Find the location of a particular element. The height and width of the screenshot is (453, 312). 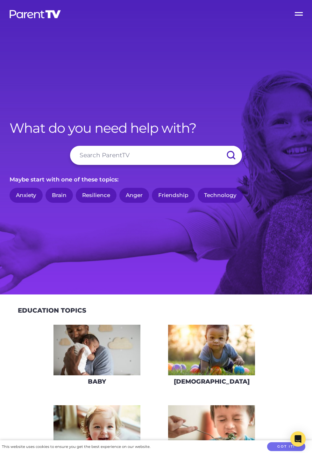

h2: Education Topics is located at coordinates (52, 310).